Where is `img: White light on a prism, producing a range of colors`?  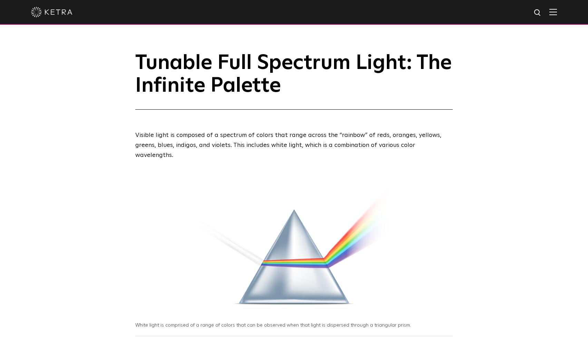 img: White light on a prism, producing a range of colors is located at coordinates (294, 245).